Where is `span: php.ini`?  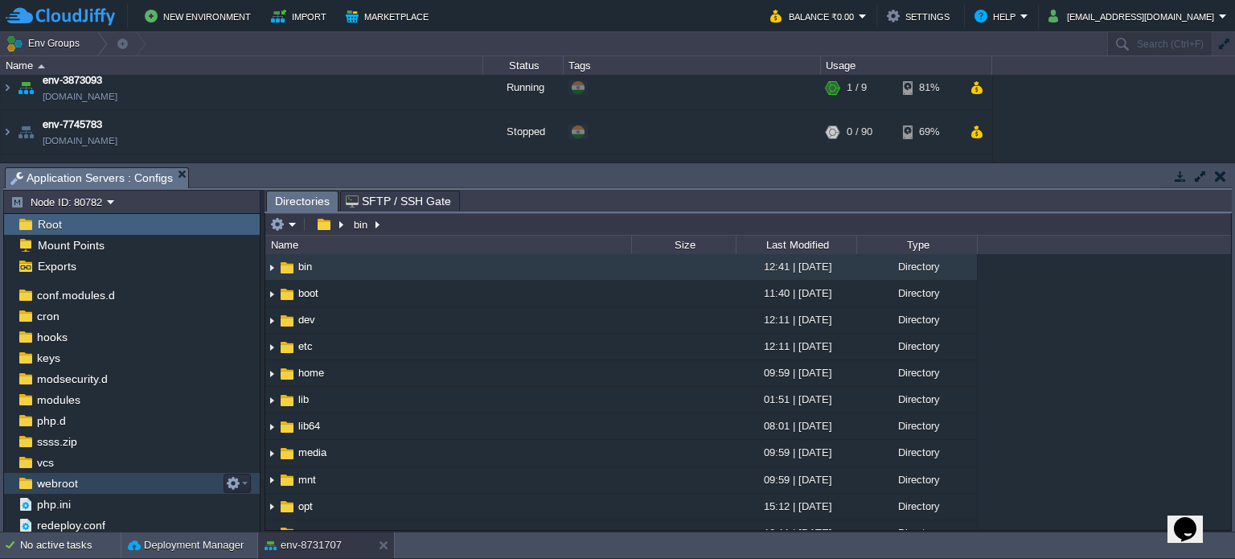 span: php.ini is located at coordinates (53, 504).